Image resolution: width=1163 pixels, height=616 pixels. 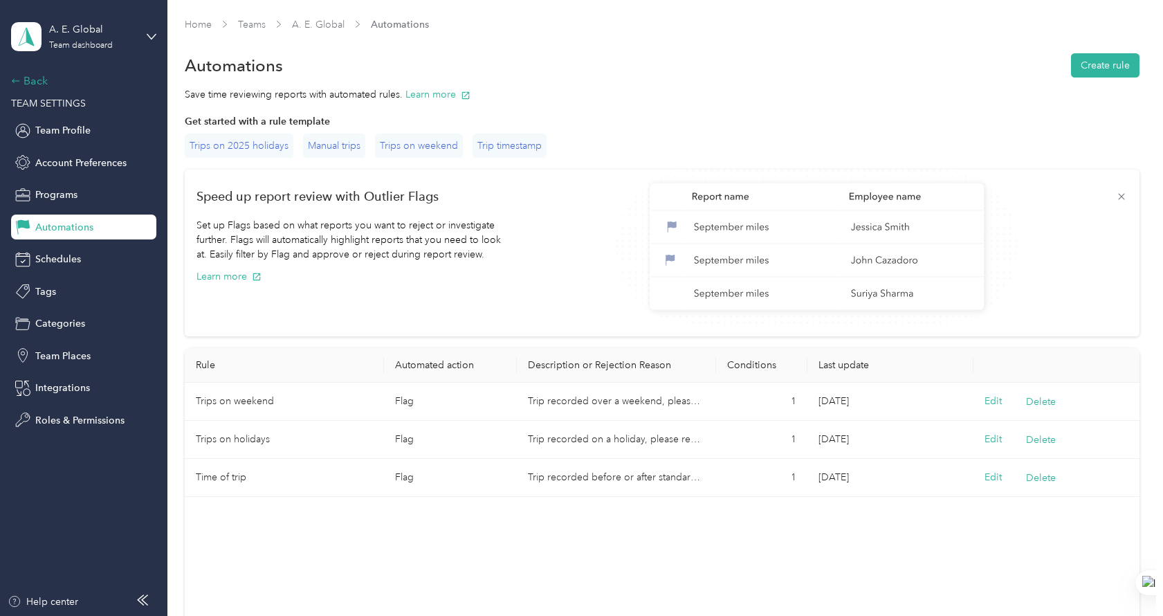 What do you see at coordinates (334, 145) in the screenshot?
I see `div: Manual trips` at bounding box center [334, 145].